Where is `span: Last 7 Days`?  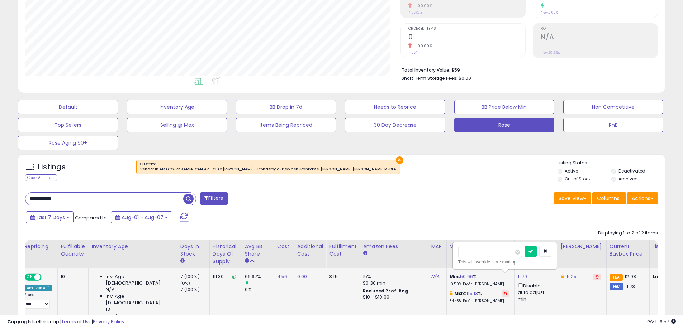 span: Last 7 Days is located at coordinates (51, 218).